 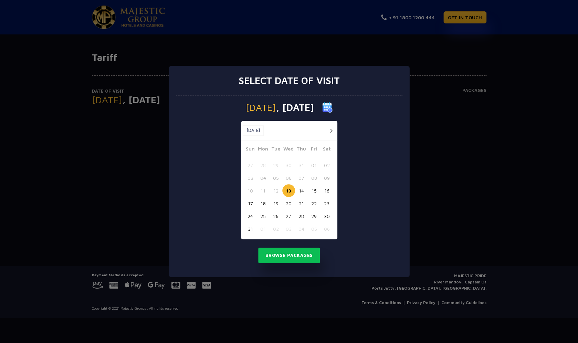 What do you see at coordinates (263, 150) in the screenshot?
I see `span: Mon` at bounding box center [263, 150].